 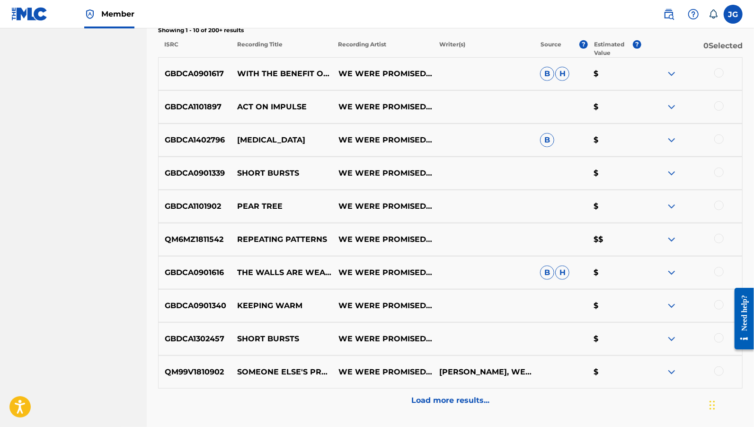 What do you see at coordinates (484, 49) in the screenshot?
I see `p: Writer(s)` at bounding box center [484, 49].